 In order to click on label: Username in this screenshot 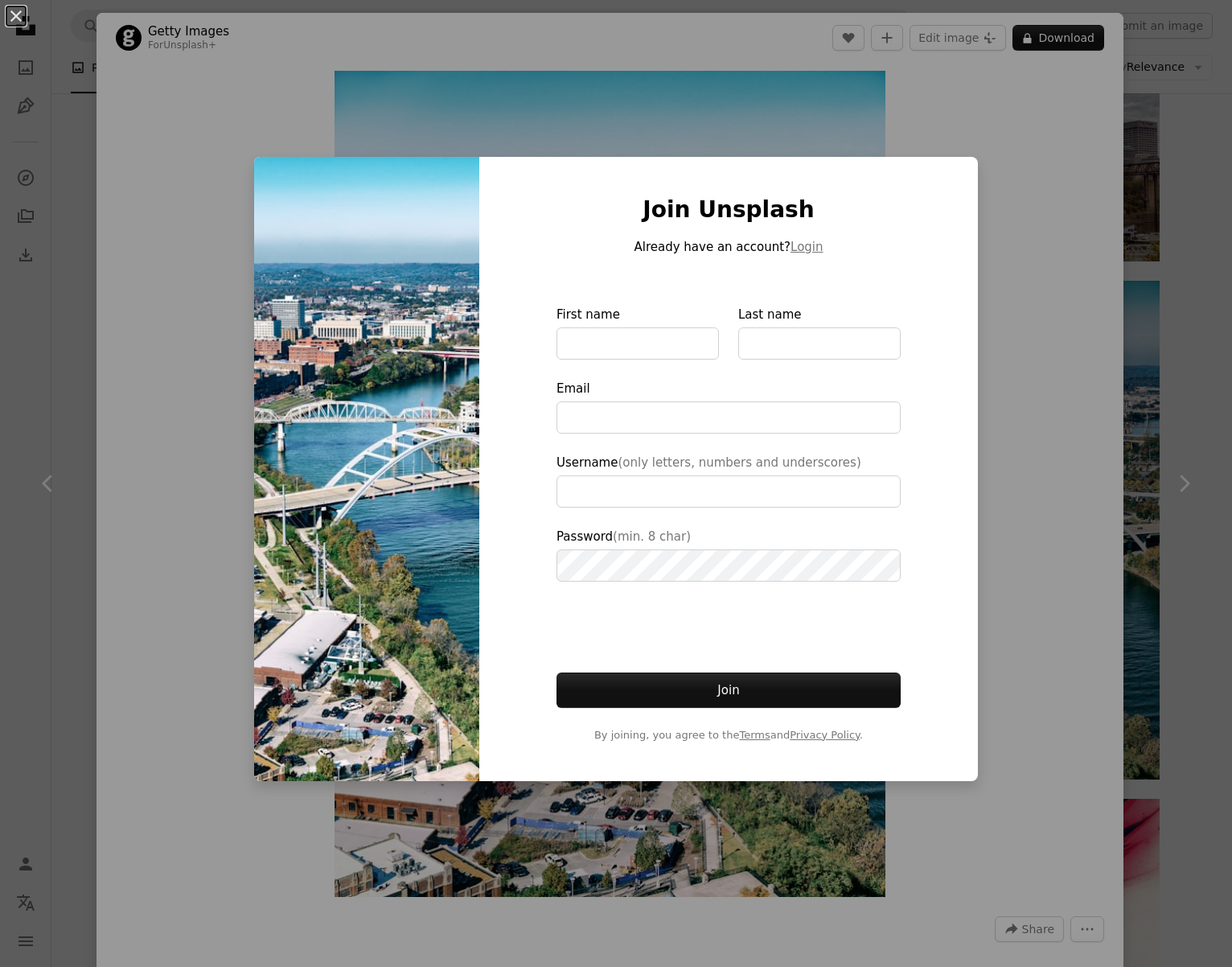, I will do `click(729, 480)`.